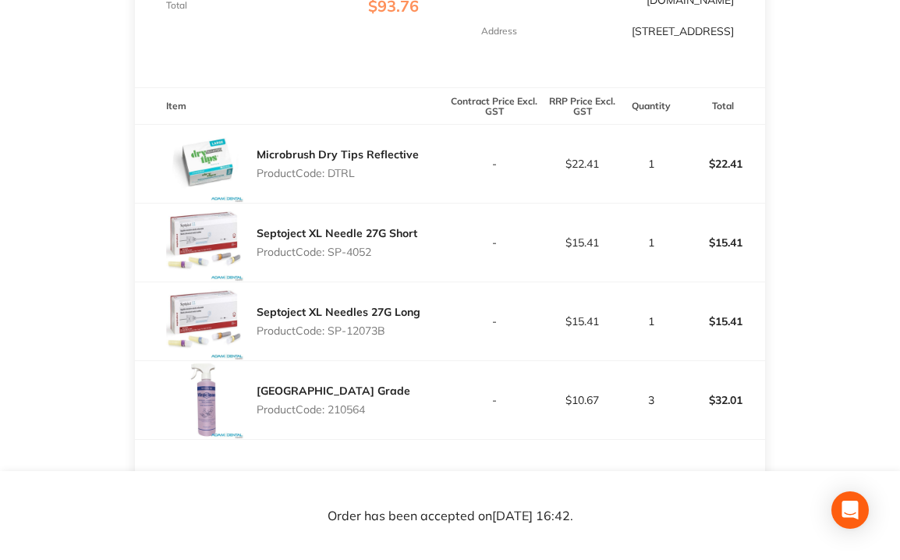 The height and width of the screenshot is (560, 900). I want to click on p: 3, so click(651, 400).